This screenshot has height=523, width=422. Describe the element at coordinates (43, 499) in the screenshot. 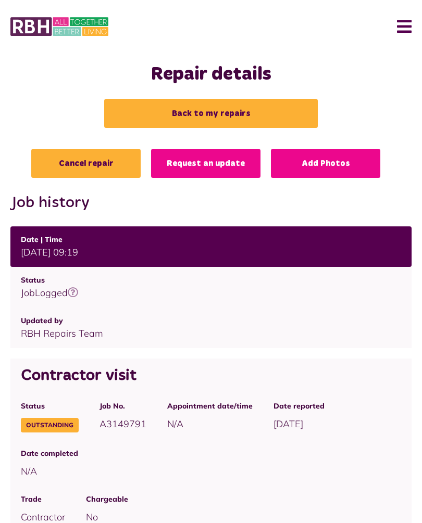

I see `span: Trade` at that location.